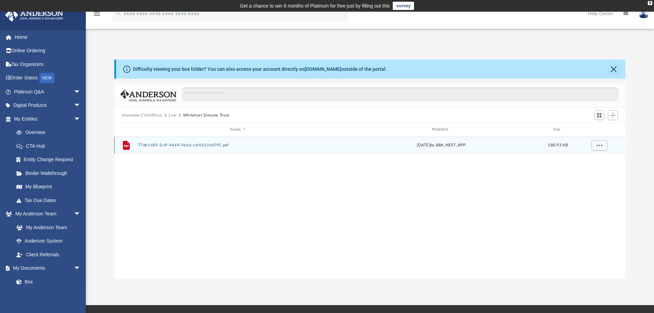  What do you see at coordinates (599, 115) in the screenshot?
I see `button: Switch to Grid View` at bounding box center [599, 115].